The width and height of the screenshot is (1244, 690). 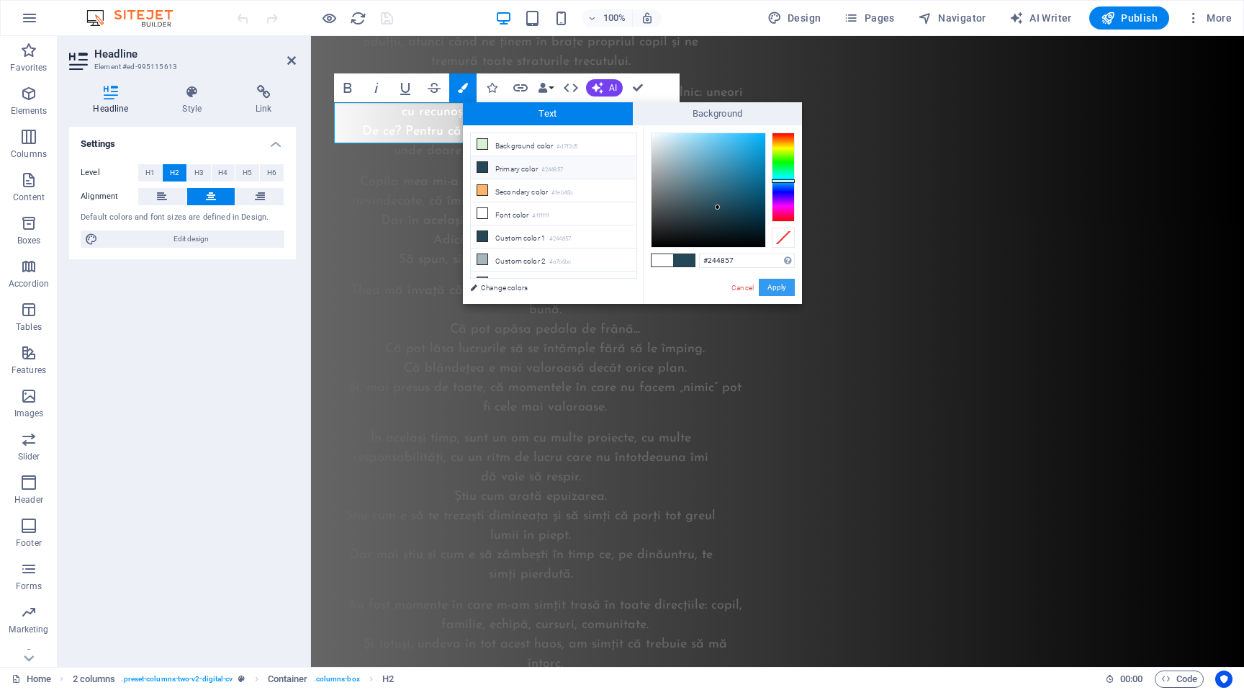 What do you see at coordinates (548, 114) in the screenshot?
I see `span: Text` at bounding box center [548, 114].